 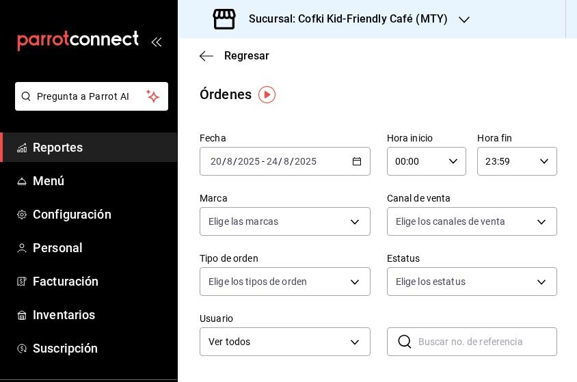 I want to click on button: Regresar, so click(x=234, y=55).